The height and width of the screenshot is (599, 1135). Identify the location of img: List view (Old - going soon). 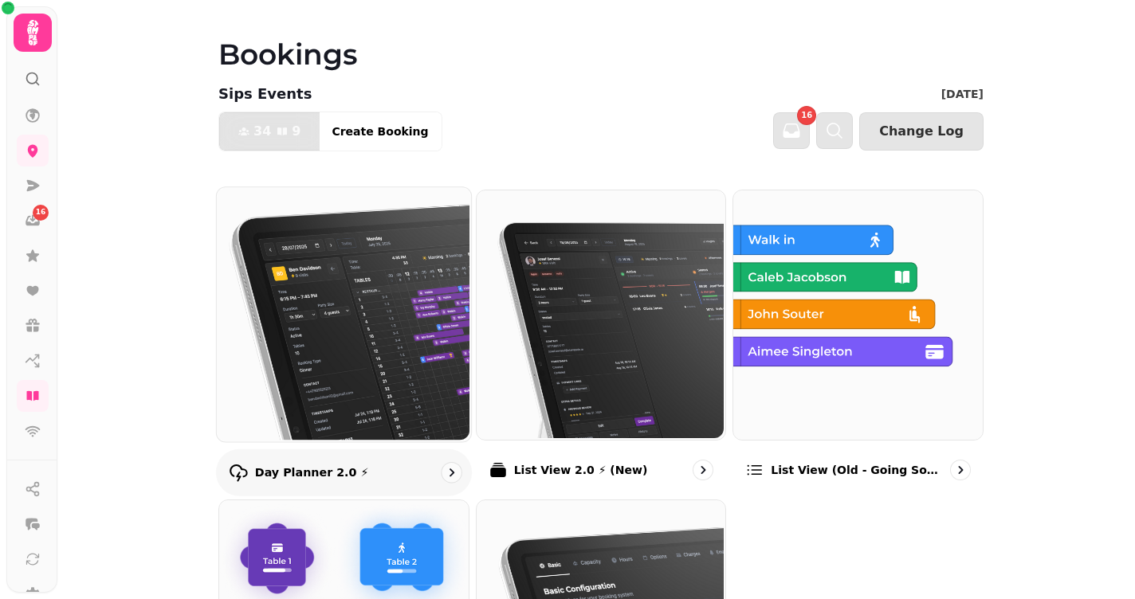
(856, 313).